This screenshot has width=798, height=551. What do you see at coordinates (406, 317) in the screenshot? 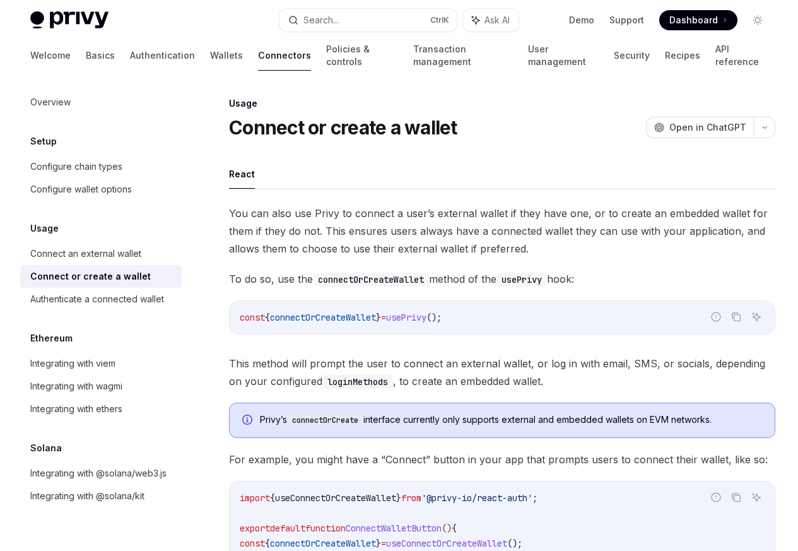
I see `span: usePrivy` at bounding box center [406, 317].